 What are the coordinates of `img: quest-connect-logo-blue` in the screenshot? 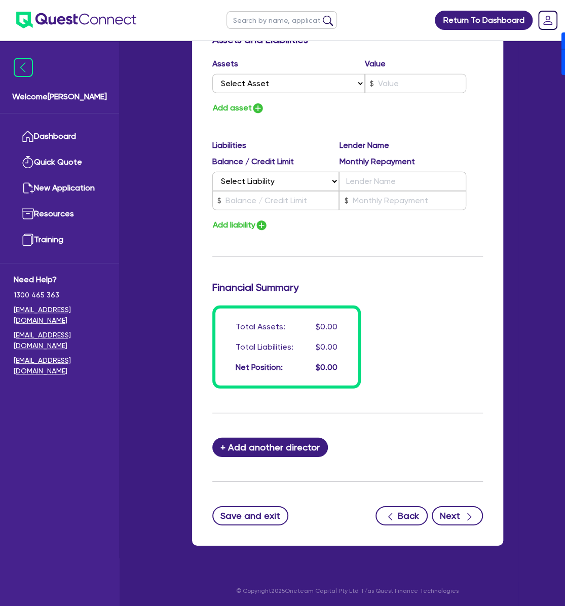 It's located at (76, 20).